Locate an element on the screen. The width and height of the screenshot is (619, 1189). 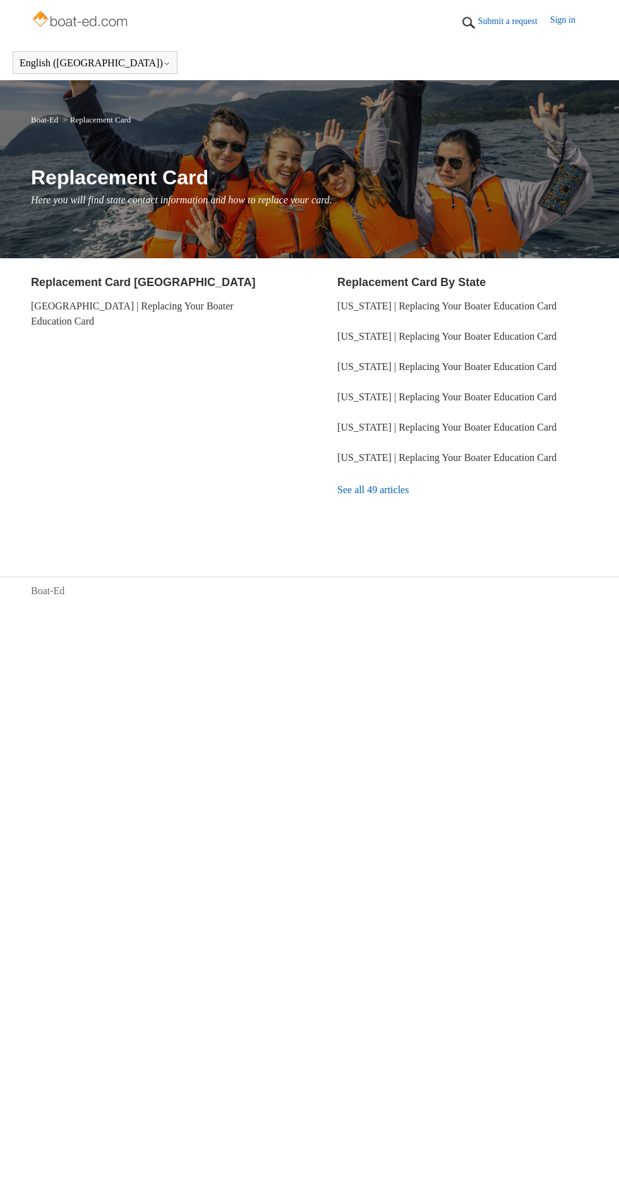
li: Boat-Ed is located at coordinates (45, 119).